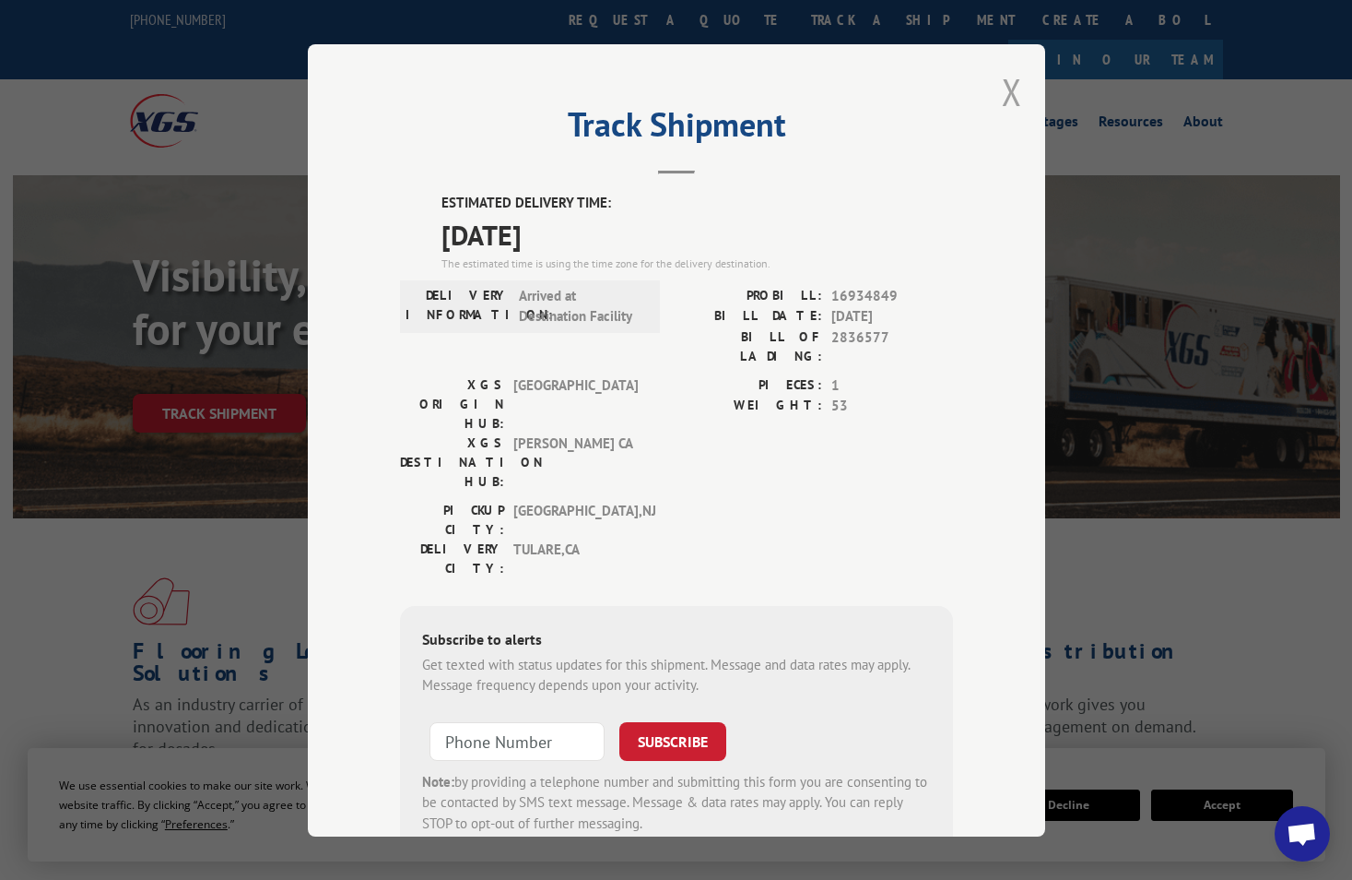 The height and width of the screenshot is (880, 1352). I want to click on div: The estimated time is using the time zone for the delivery destination., so click(697, 263).